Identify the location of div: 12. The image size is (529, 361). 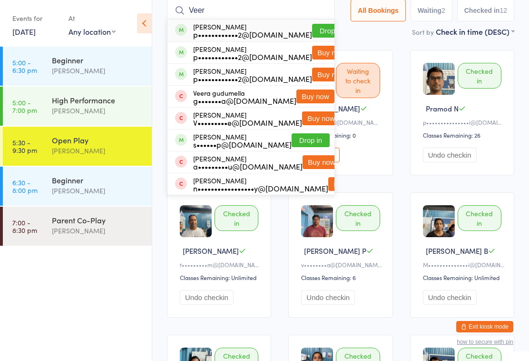
(504, 10).